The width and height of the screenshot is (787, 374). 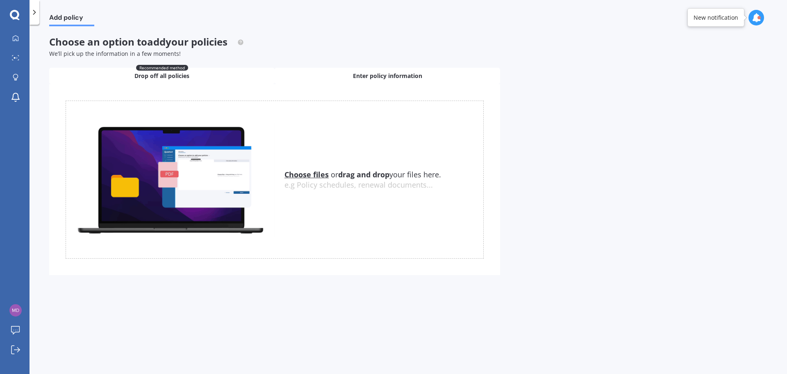 What do you see at coordinates (364, 174) in the screenshot?
I see `b: drag and drop` at bounding box center [364, 174].